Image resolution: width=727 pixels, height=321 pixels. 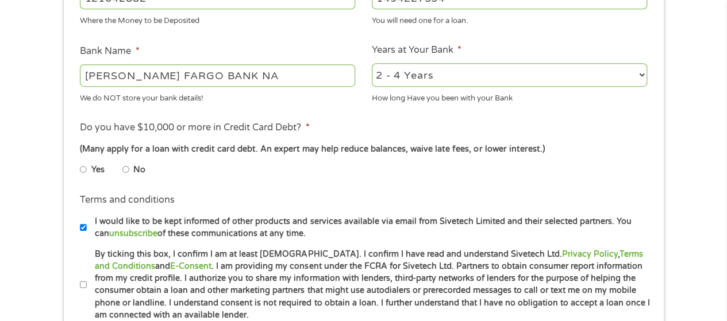 What do you see at coordinates (589, 254) in the screenshot?
I see `a: Privacy Policy` at bounding box center [589, 254].